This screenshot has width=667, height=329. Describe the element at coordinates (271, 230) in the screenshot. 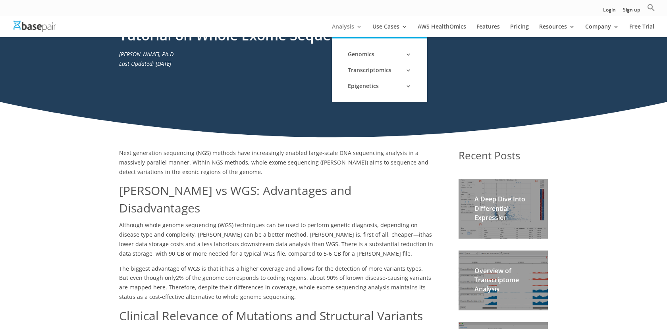

I see `span: Although whole genome sequencing (WGS) techniques can be used to perform genetic diagnosis, depen...` at that location.